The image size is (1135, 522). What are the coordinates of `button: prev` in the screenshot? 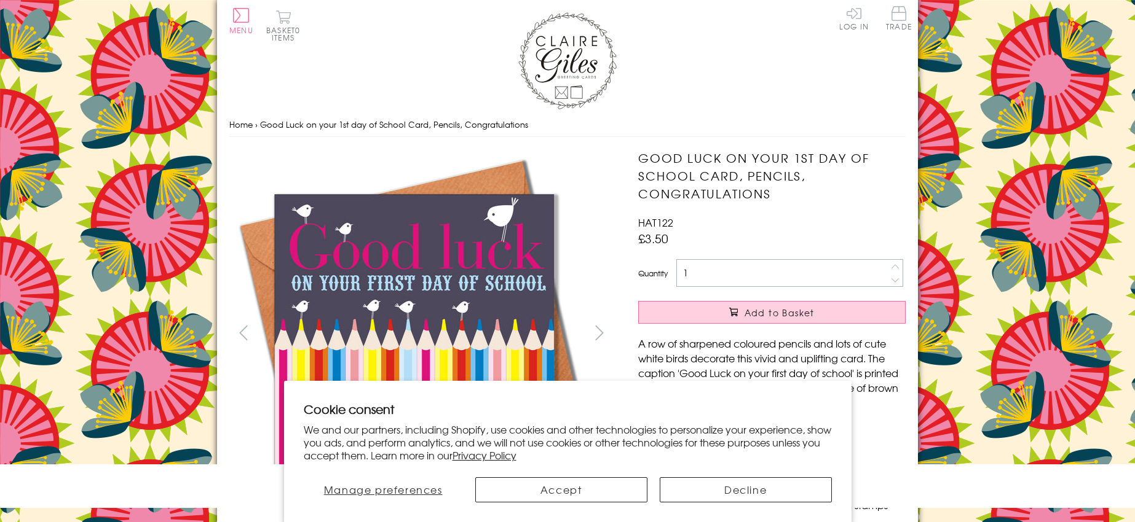 It's located at (243, 332).